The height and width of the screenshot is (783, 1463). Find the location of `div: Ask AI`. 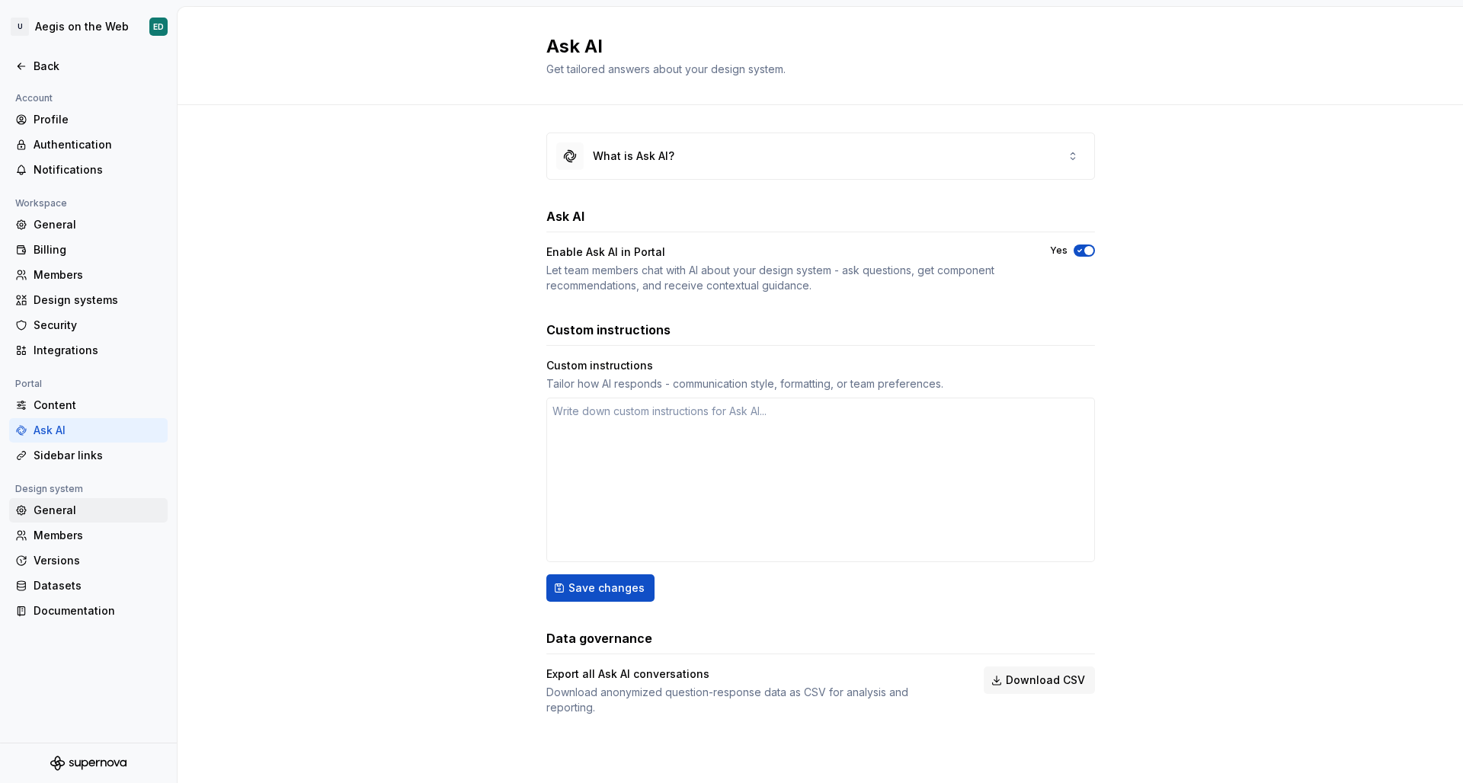

div: Ask AI is located at coordinates (98, 430).